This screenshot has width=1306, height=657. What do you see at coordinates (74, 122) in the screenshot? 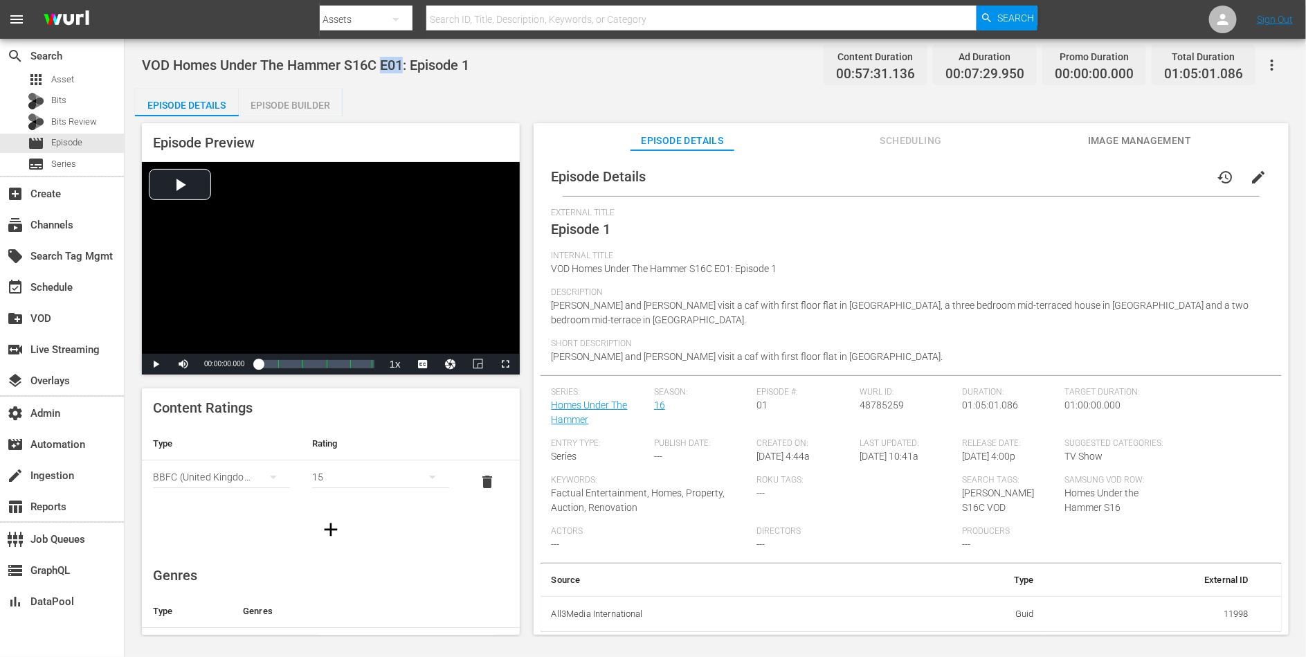
I see `span: Bits Review` at bounding box center [74, 122].